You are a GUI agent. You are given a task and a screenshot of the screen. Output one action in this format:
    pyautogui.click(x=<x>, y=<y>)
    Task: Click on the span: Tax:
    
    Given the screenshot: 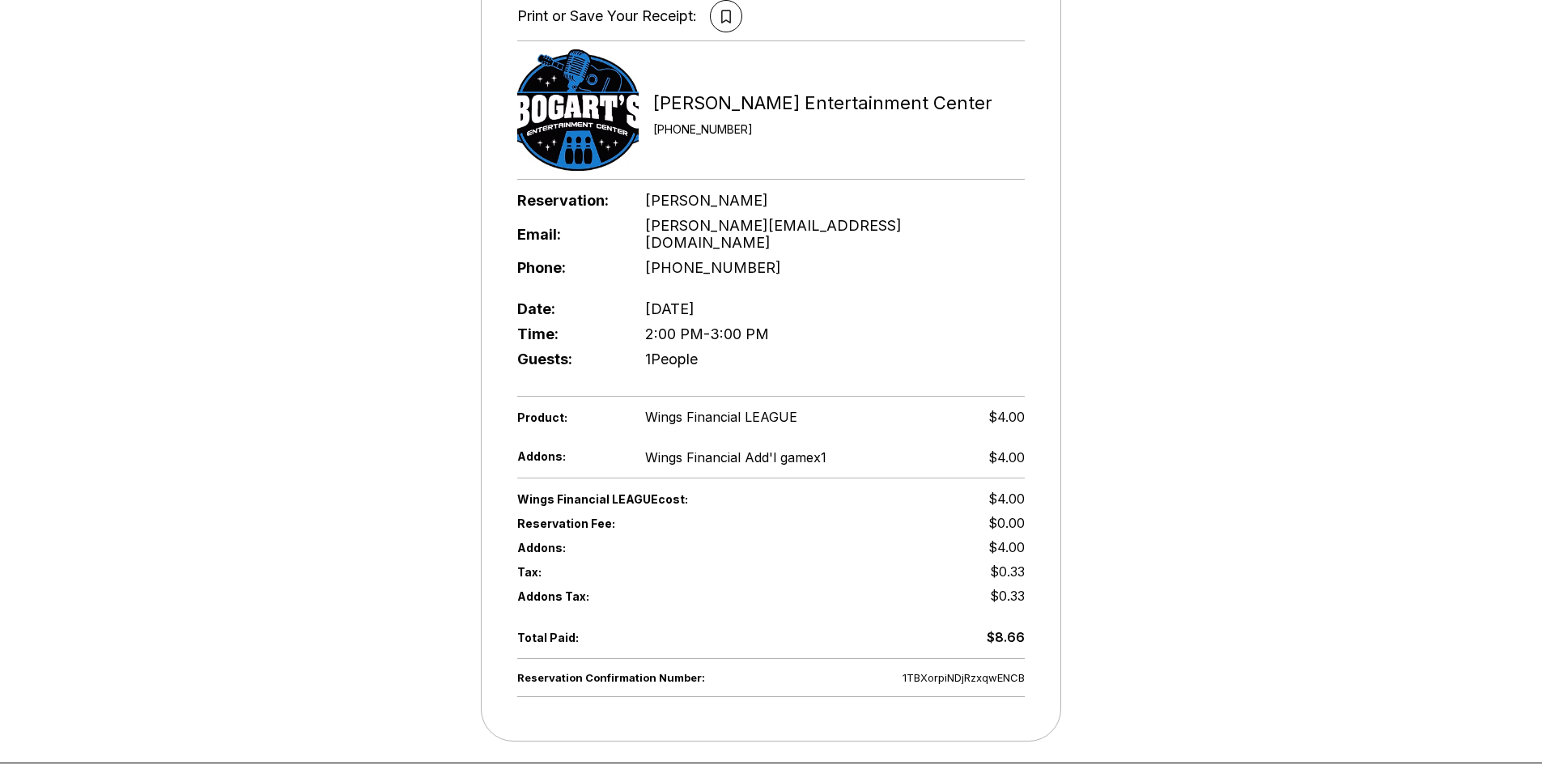 What is the action you would take?
    pyautogui.click(x=567, y=571)
    